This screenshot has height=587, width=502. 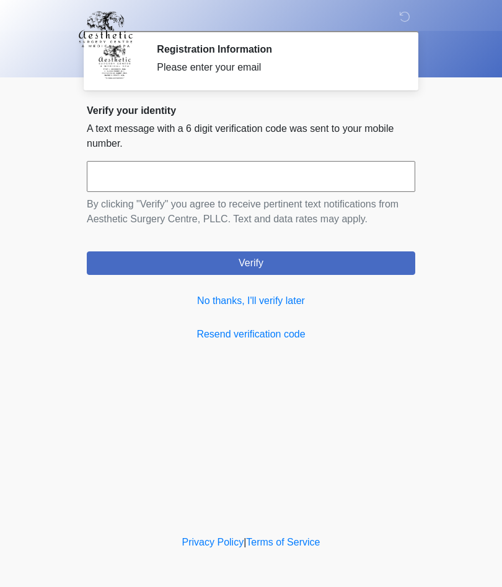 I want to click on img: Agent Avatar, so click(x=115, y=62).